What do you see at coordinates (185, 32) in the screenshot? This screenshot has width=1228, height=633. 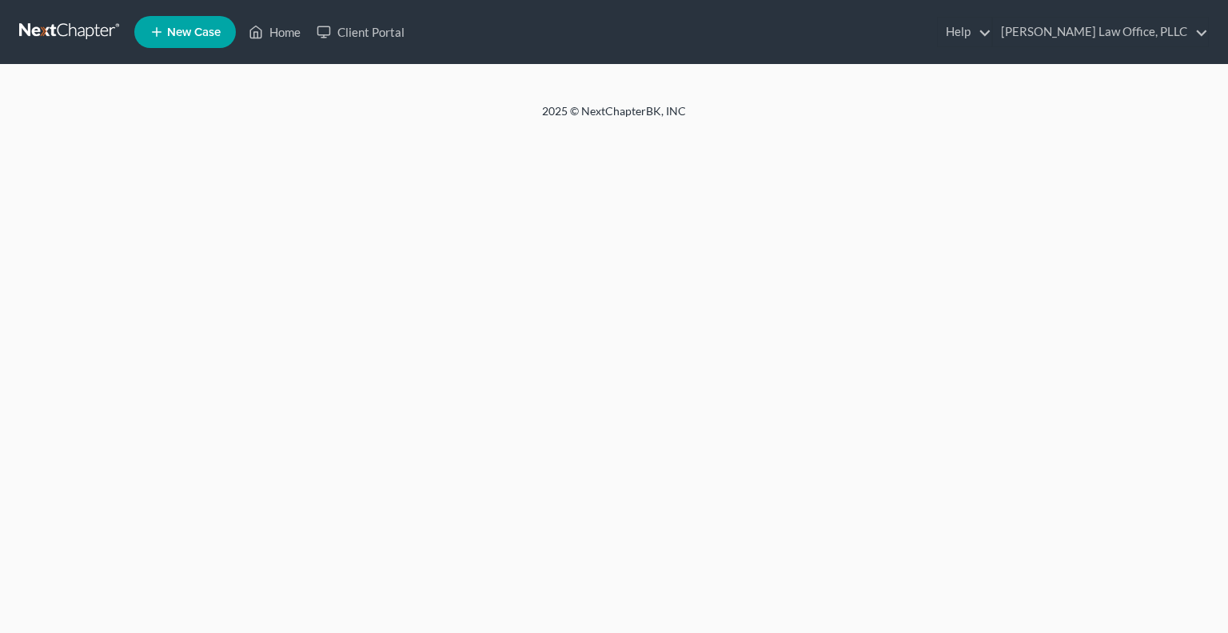 I see `new-legal-case-button: New Case` at bounding box center [185, 32].